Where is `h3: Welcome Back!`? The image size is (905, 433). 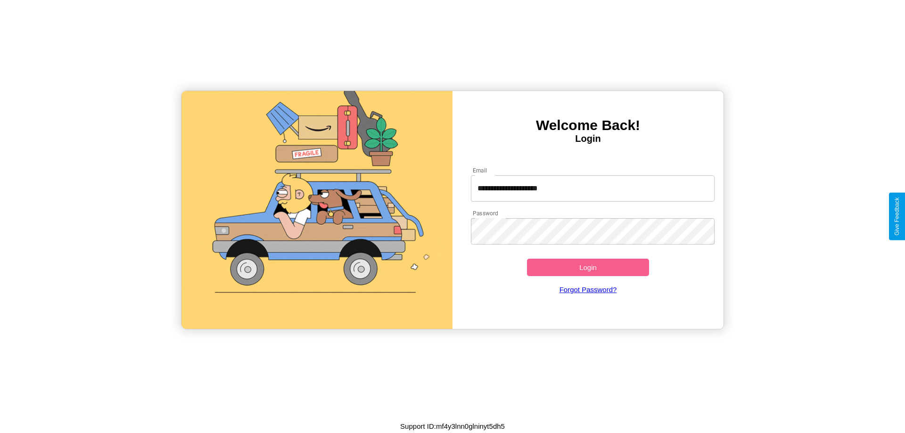 h3: Welcome Back! is located at coordinates (587, 125).